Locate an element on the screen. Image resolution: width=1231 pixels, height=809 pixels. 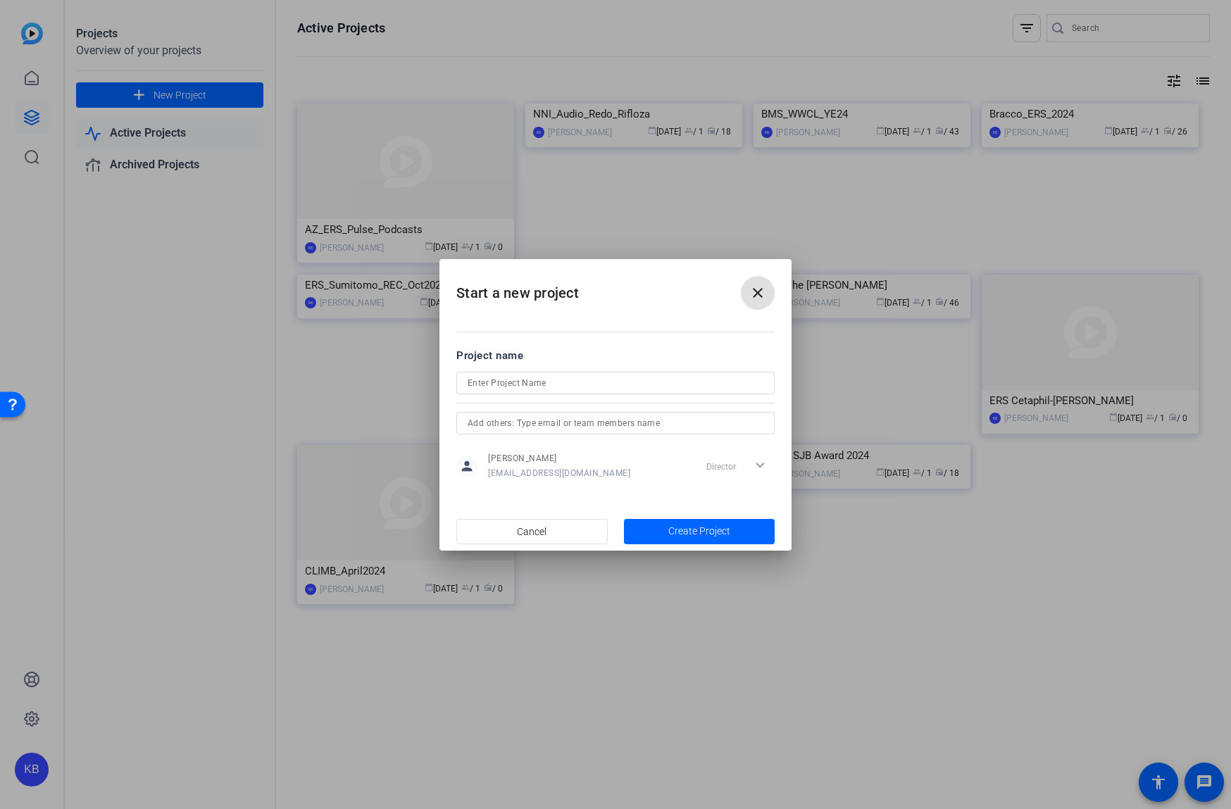
h2: Start a new project is located at coordinates (616, 287).